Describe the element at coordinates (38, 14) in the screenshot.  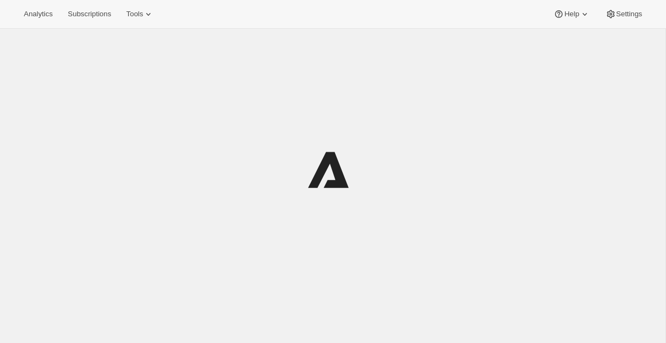
I see `span: Analytics` at that location.